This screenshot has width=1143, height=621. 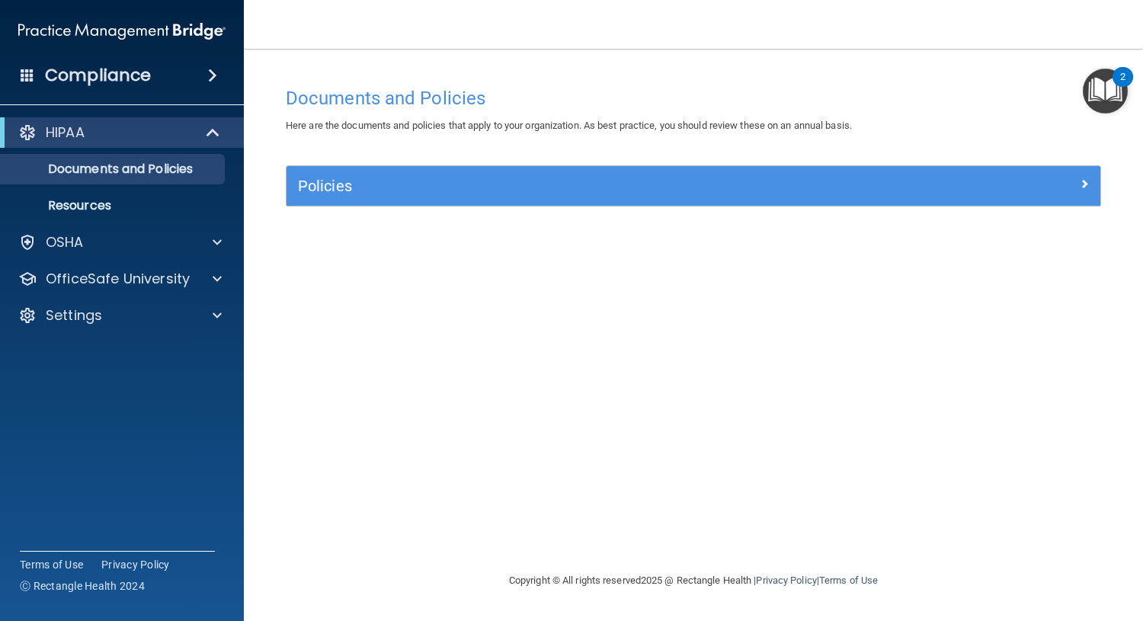 I want to click on button: Open Resource Center, 2 new notifications, so click(x=1104, y=91).